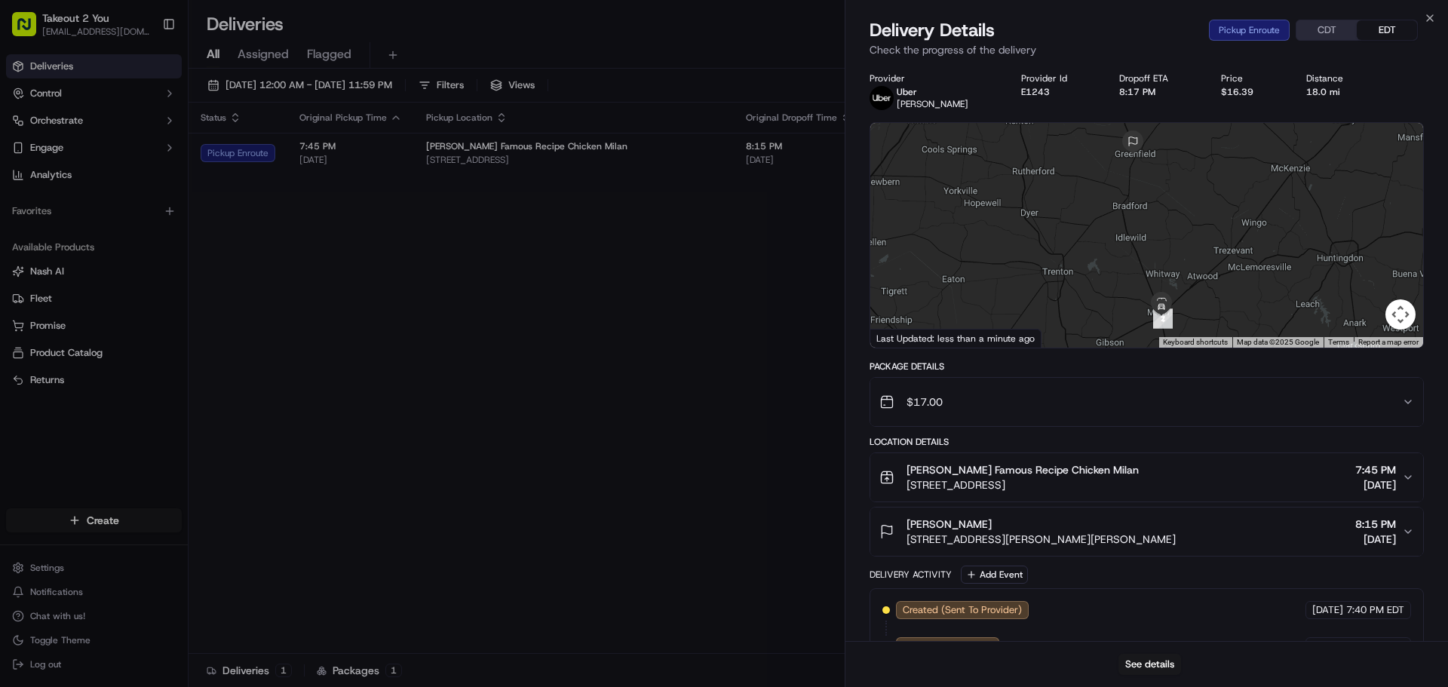  Describe the element at coordinates (65, 345) in the screenshot. I see `a: 📗Knowledge Base` at that location.